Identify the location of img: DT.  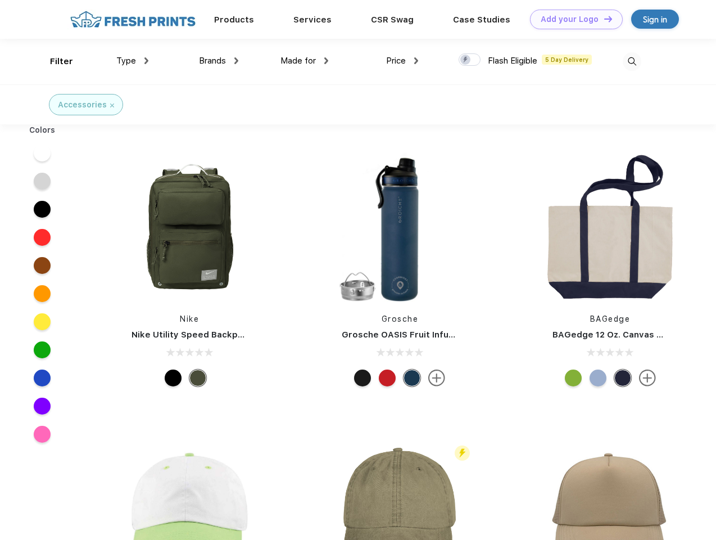
(608, 19).